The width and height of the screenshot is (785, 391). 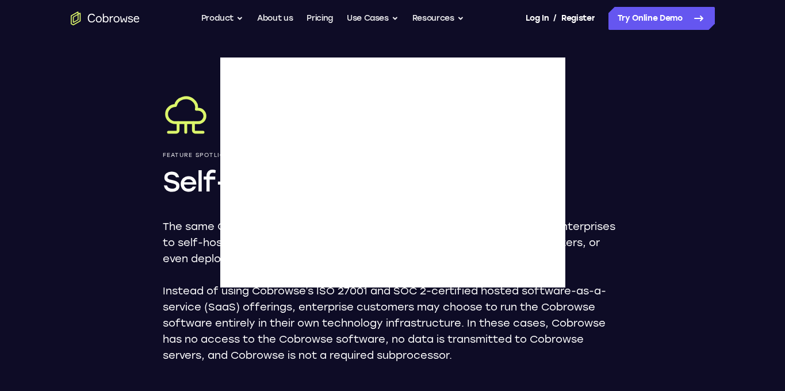 I want to click on p: Instead of using Cobrowse’s ISO 27001 and SOC 2-certified hosted software-as-a-service (SaaS) off..., so click(x=393, y=323).